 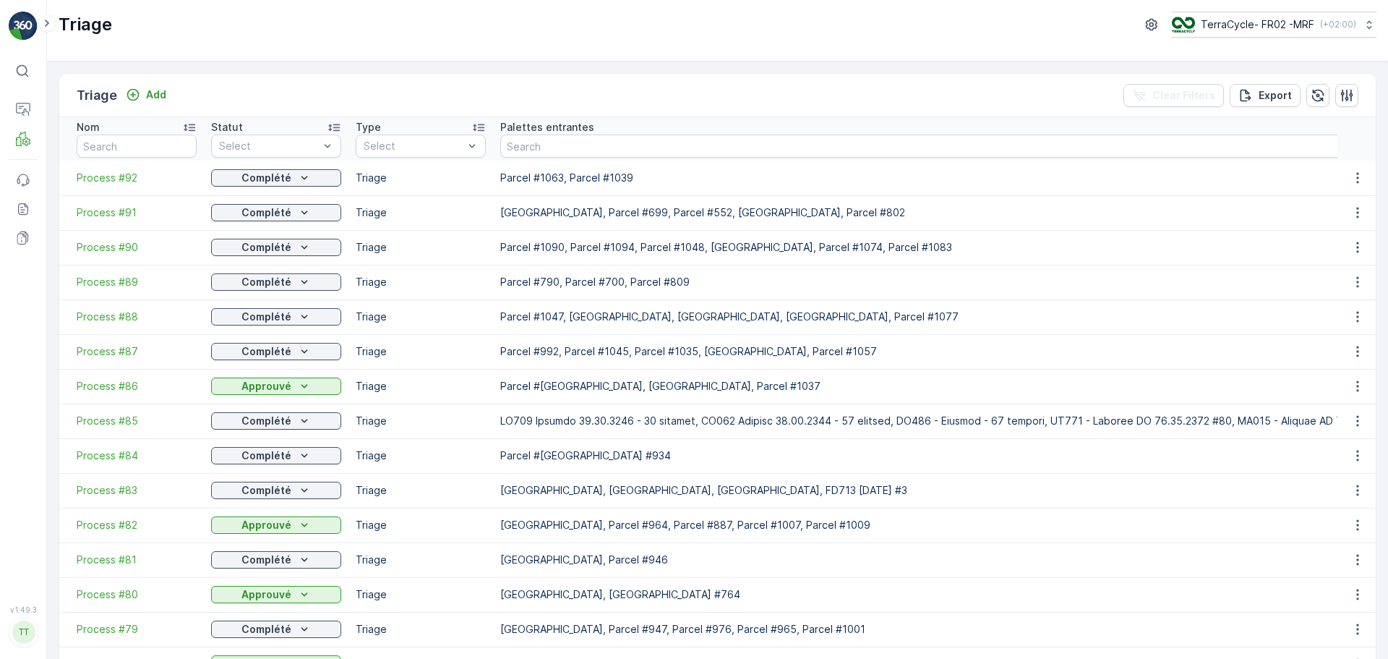 I want to click on p: Nom, so click(x=88, y=127).